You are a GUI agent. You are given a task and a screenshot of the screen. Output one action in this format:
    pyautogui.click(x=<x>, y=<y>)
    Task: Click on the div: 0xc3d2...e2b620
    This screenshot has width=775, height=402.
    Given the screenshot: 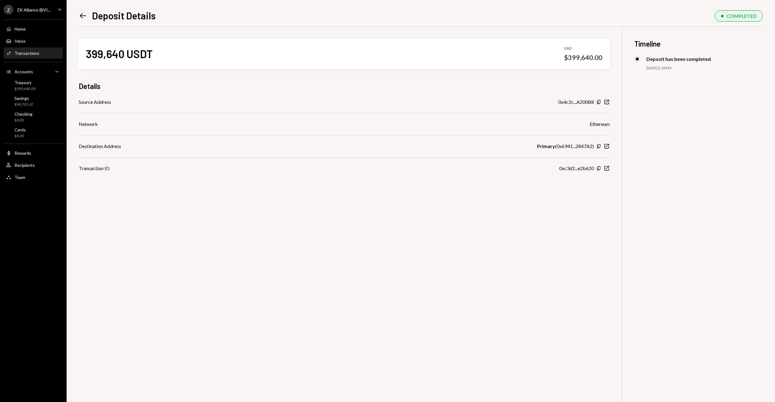 What is the action you would take?
    pyautogui.click(x=576, y=168)
    